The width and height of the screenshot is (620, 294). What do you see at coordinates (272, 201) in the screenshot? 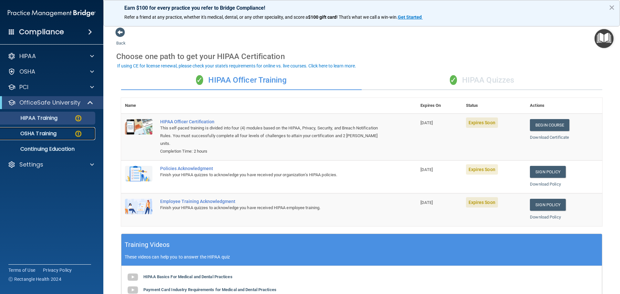
I see `div: Employee Training Acknowledgment` at bounding box center [272, 201].